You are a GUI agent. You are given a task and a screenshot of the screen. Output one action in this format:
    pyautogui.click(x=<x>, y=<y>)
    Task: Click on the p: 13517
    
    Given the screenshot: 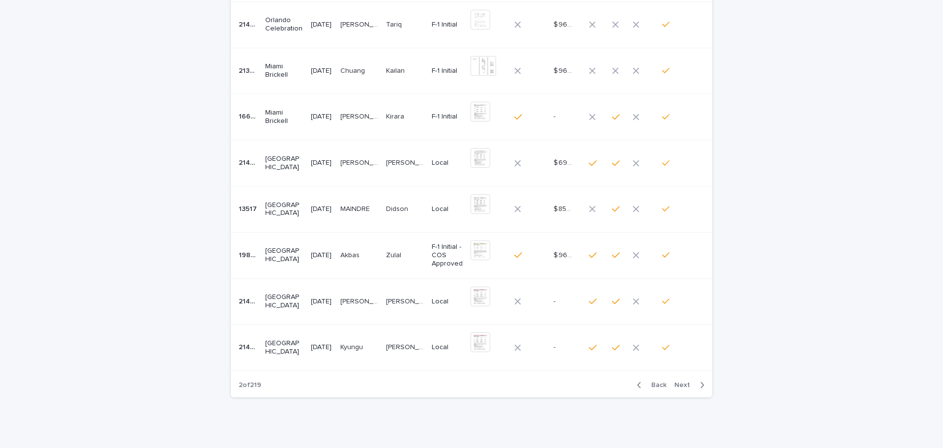 What is the action you would take?
    pyautogui.click(x=249, y=208)
    